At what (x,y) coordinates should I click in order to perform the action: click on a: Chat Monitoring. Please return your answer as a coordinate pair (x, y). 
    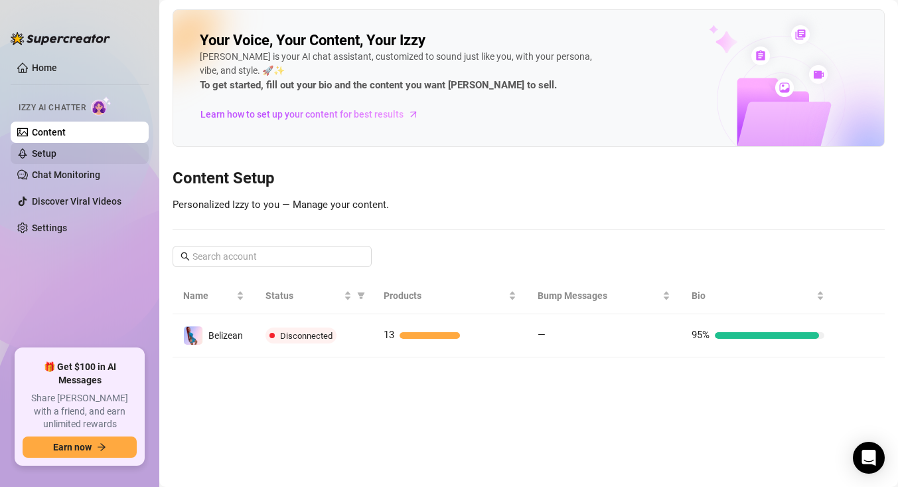
    Looking at the image, I should click on (66, 175).